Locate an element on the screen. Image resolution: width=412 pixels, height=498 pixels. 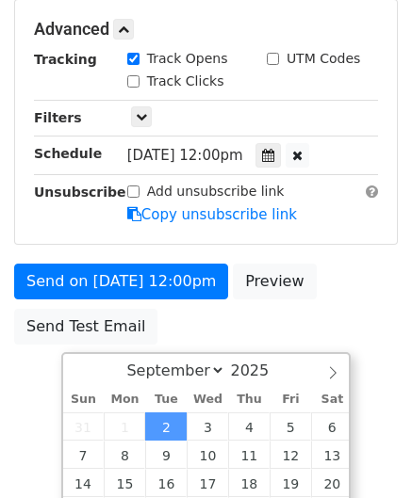
span: September 5, 2025 is located at coordinates (290, 427).